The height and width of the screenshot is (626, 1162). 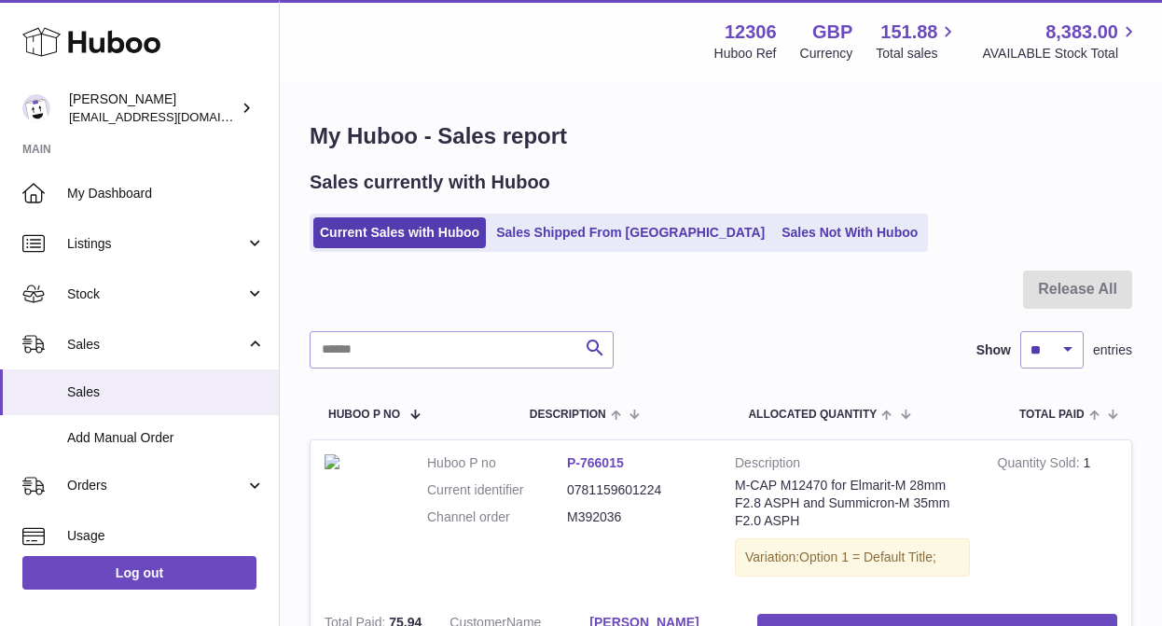 What do you see at coordinates (849, 232) in the screenshot?
I see `a: Sales Not With Huboo` at bounding box center [849, 232].